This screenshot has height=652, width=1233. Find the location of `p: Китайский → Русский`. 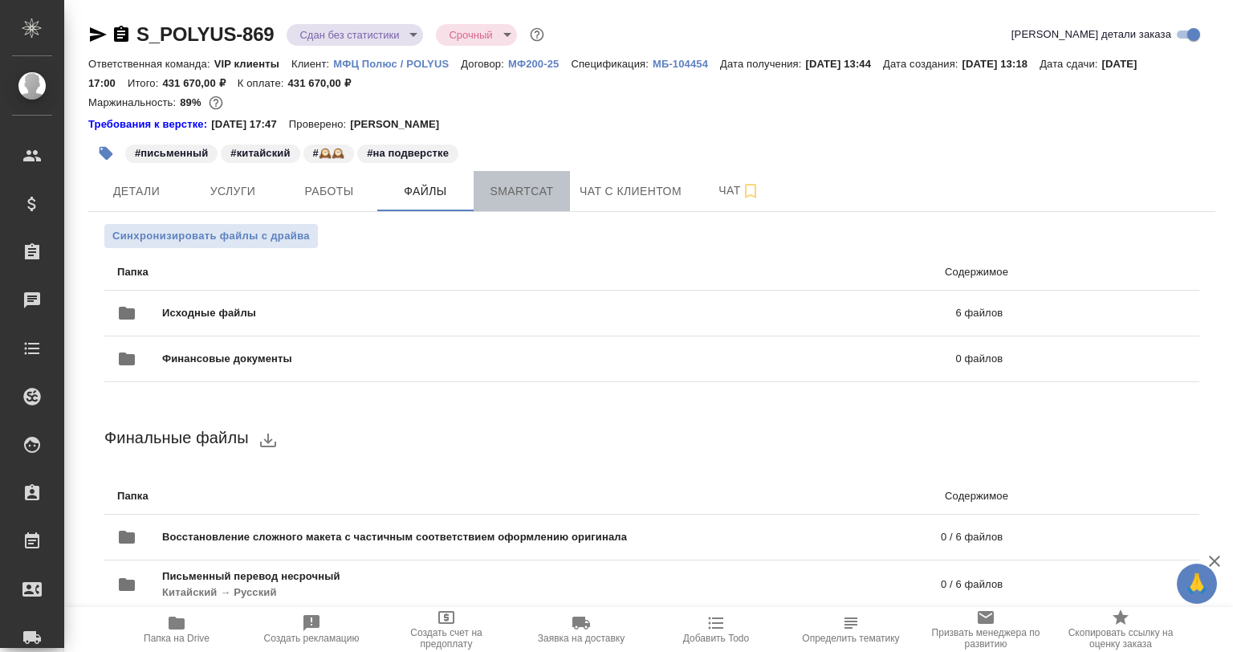

p: Китайский → Русский is located at coordinates (401, 592).